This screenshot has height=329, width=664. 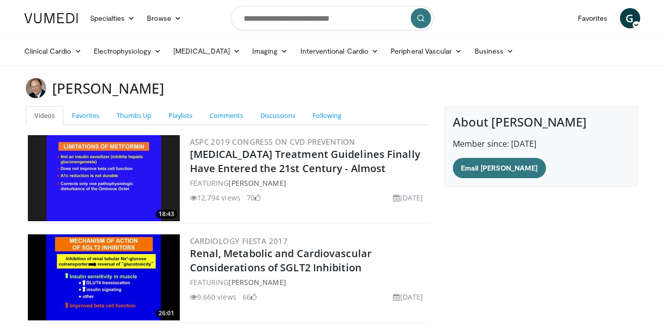 What do you see at coordinates (215, 198) in the screenshot?
I see `li: 12,794 views` at bounding box center [215, 198].